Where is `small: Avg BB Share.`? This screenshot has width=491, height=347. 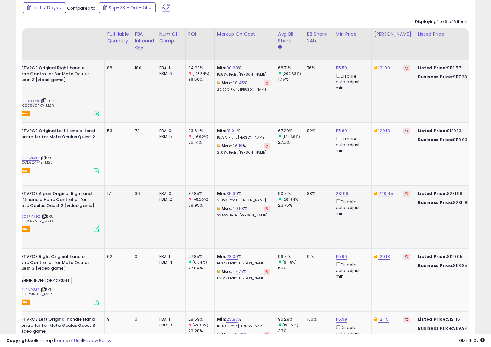 small: Avg BB Share. is located at coordinates (280, 47).